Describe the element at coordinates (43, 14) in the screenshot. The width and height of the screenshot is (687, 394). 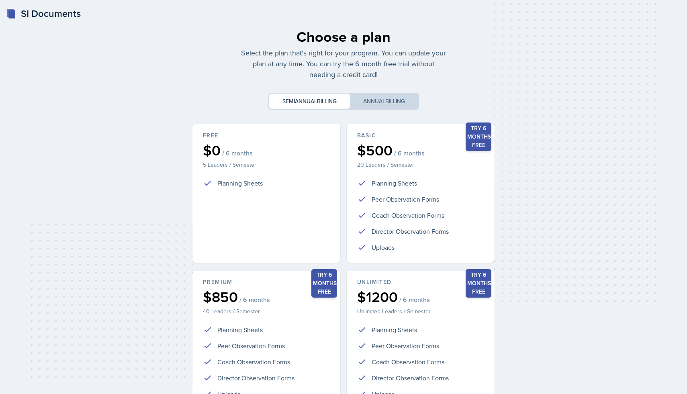
I see `div: SI Documents` at that location.